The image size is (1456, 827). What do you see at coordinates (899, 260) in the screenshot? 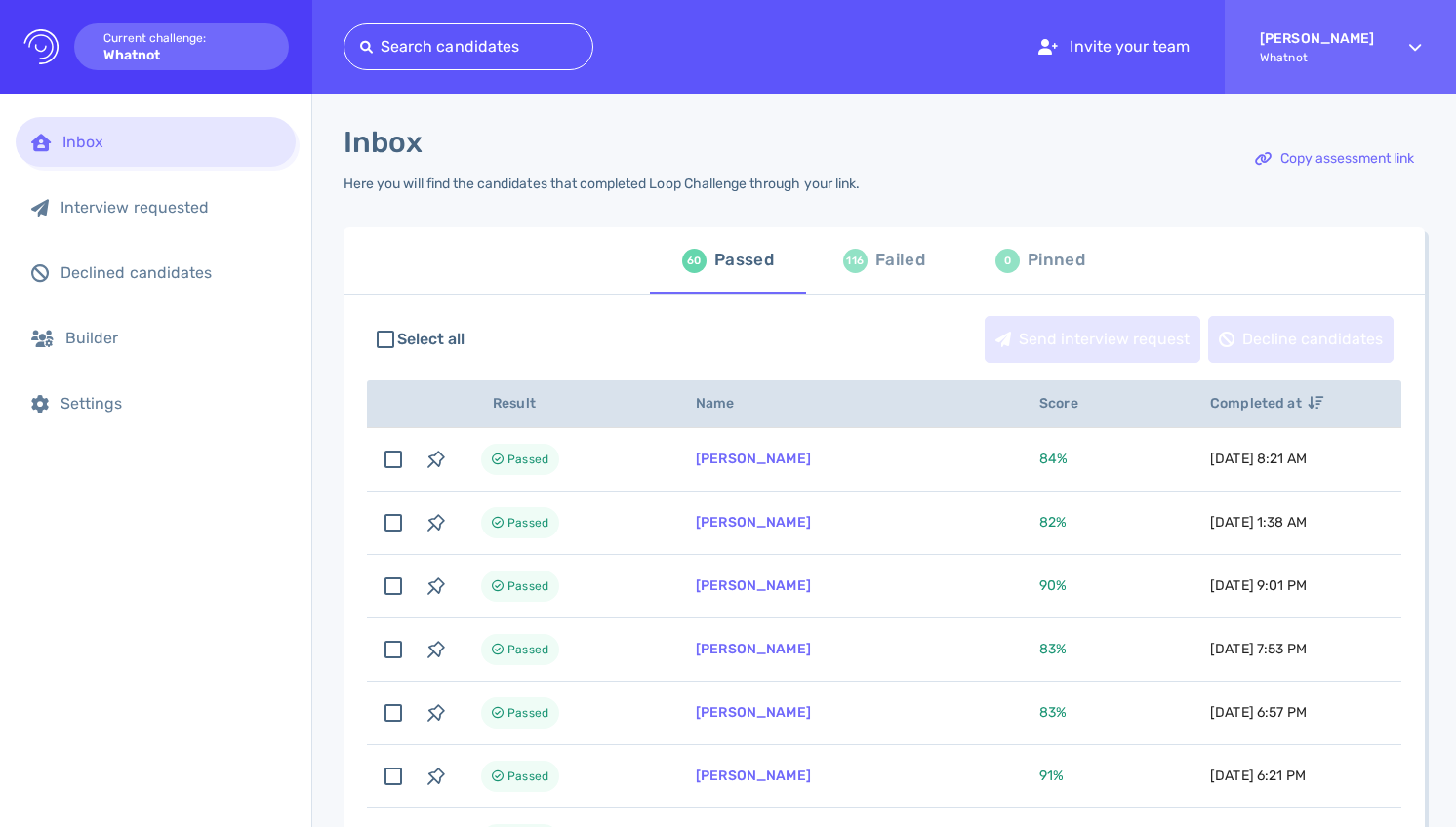
I see `div: Failed` at bounding box center [899, 260].